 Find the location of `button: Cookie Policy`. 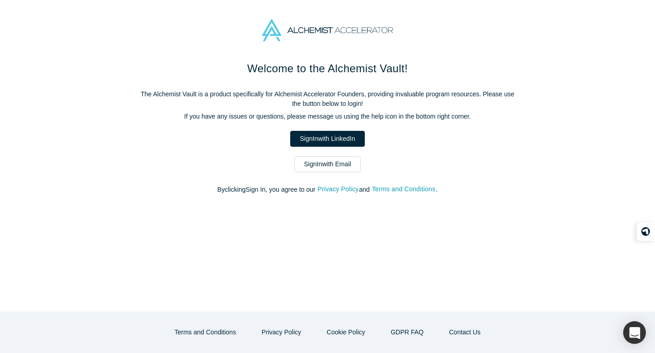

button: Cookie Policy is located at coordinates (346, 332).